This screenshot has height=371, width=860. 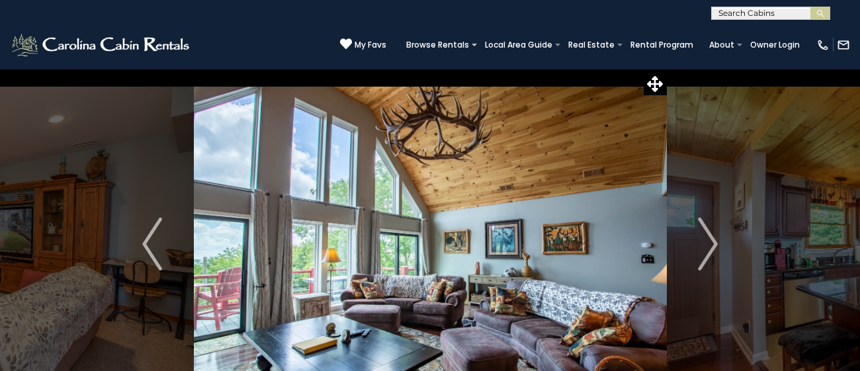 I want to click on a: Owner Login, so click(x=774, y=45).